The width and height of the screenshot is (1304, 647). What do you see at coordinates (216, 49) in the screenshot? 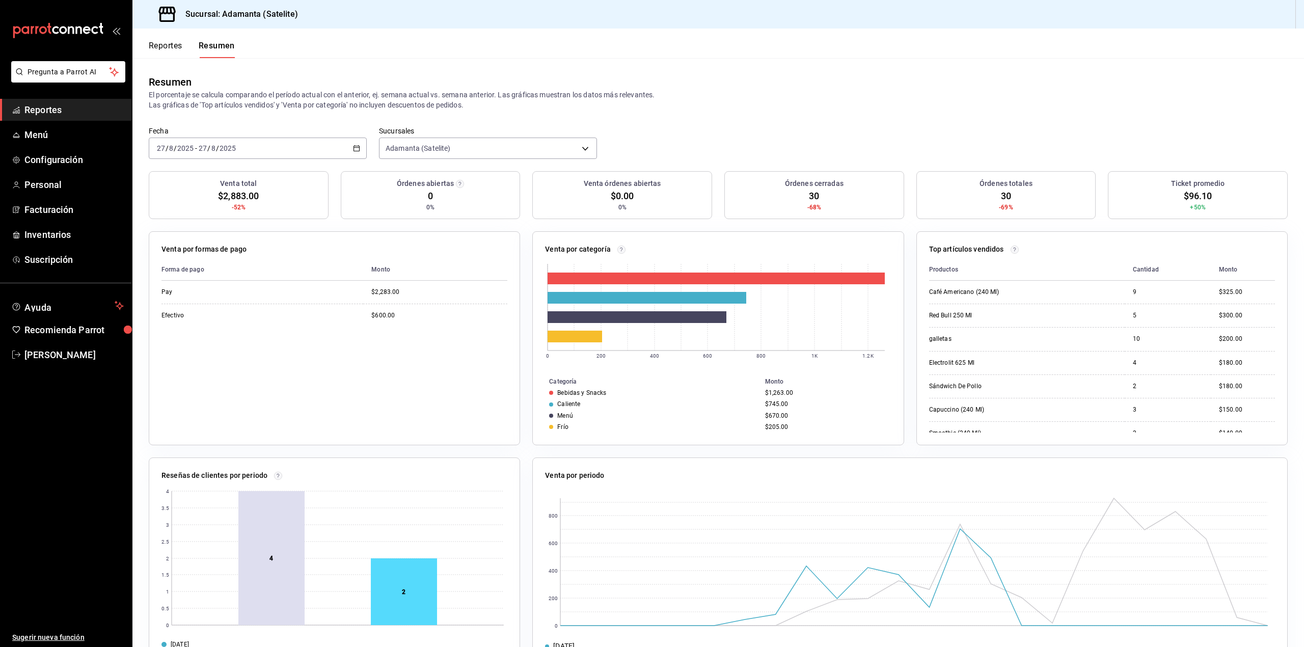
I see `button: Resumen` at bounding box center [216, 49].